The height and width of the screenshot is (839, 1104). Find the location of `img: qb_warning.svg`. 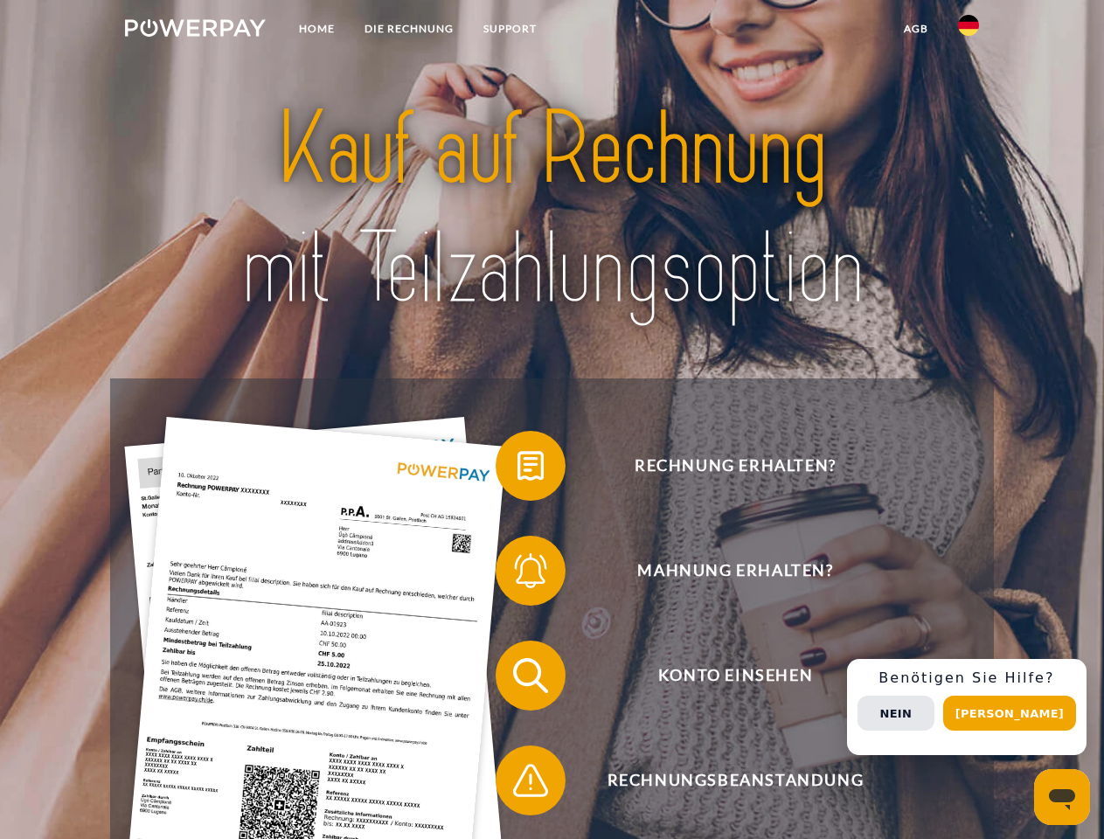

img: qb_warning.svg is located at coordinates (531, 781).